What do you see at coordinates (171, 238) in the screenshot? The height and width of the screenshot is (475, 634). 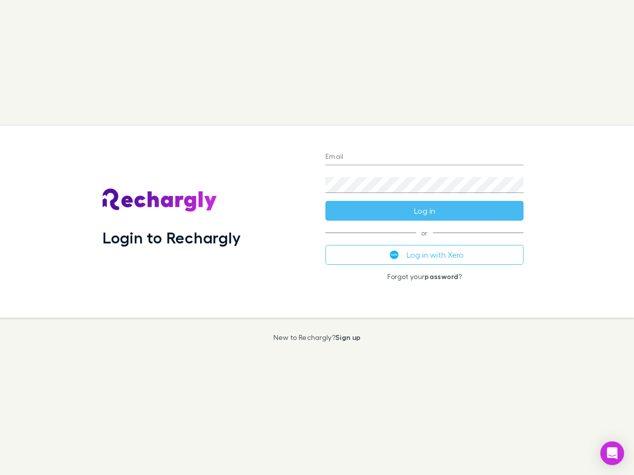 I see `h1: Login to Rechargly` at bounding box center [171, 238].